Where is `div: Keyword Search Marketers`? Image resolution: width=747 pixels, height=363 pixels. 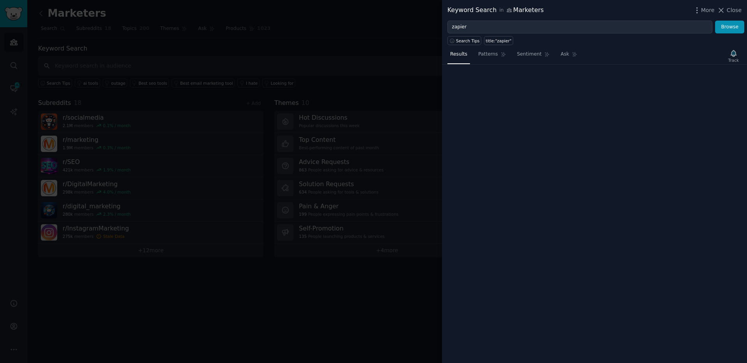 div: Keyword Search Marketers is located at coordinates (495, 10).